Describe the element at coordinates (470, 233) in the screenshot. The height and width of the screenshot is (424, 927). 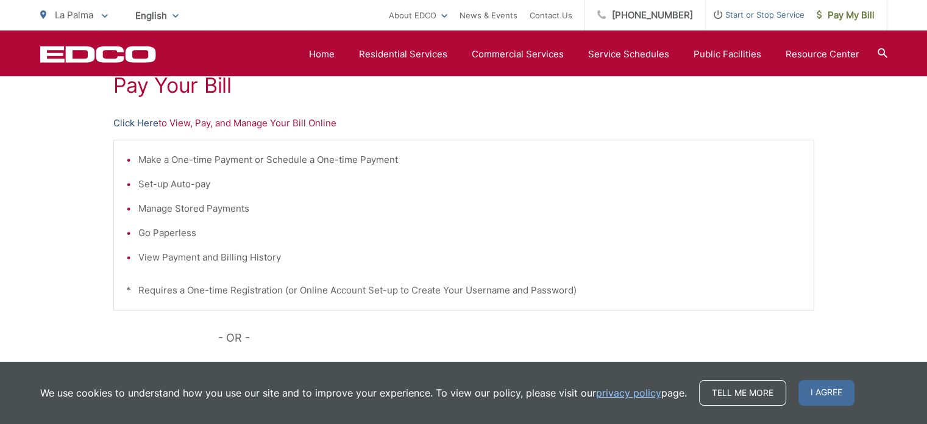
I see `li: Go Paperless` at that location.